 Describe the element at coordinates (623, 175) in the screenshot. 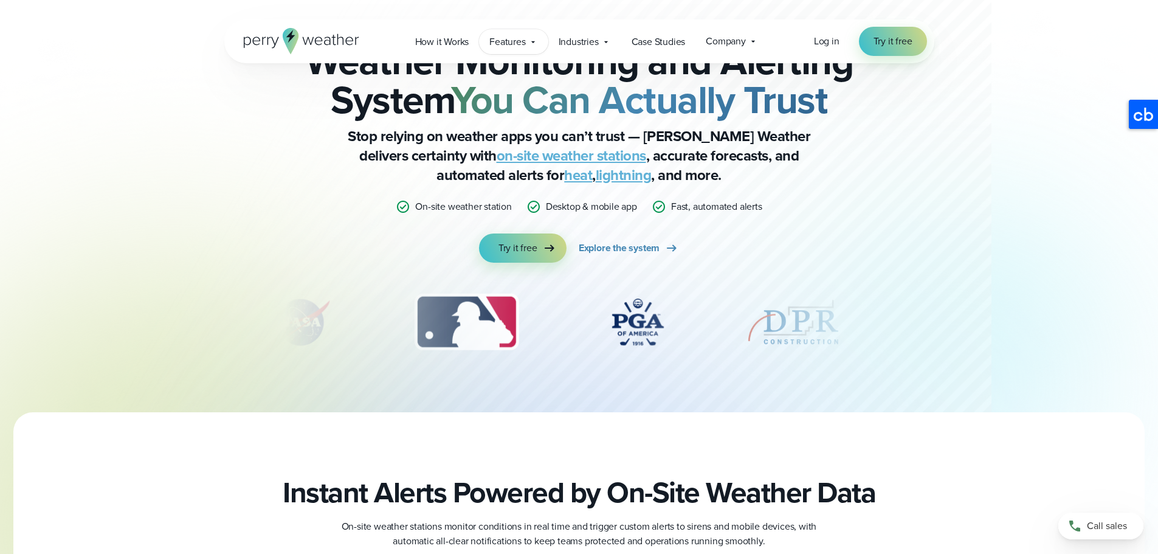

I see `a: lightning` at that location.